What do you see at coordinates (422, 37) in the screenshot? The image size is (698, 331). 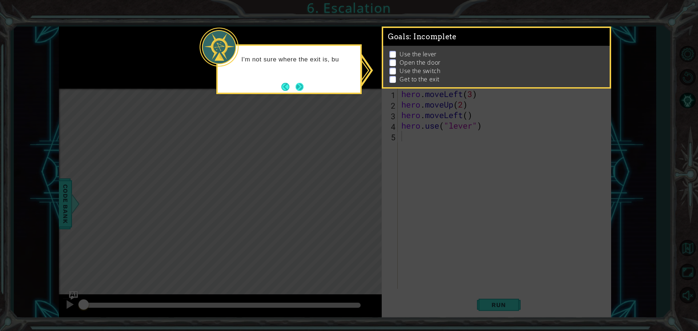 I see `span: Goals` at bounding box center [422, 37].